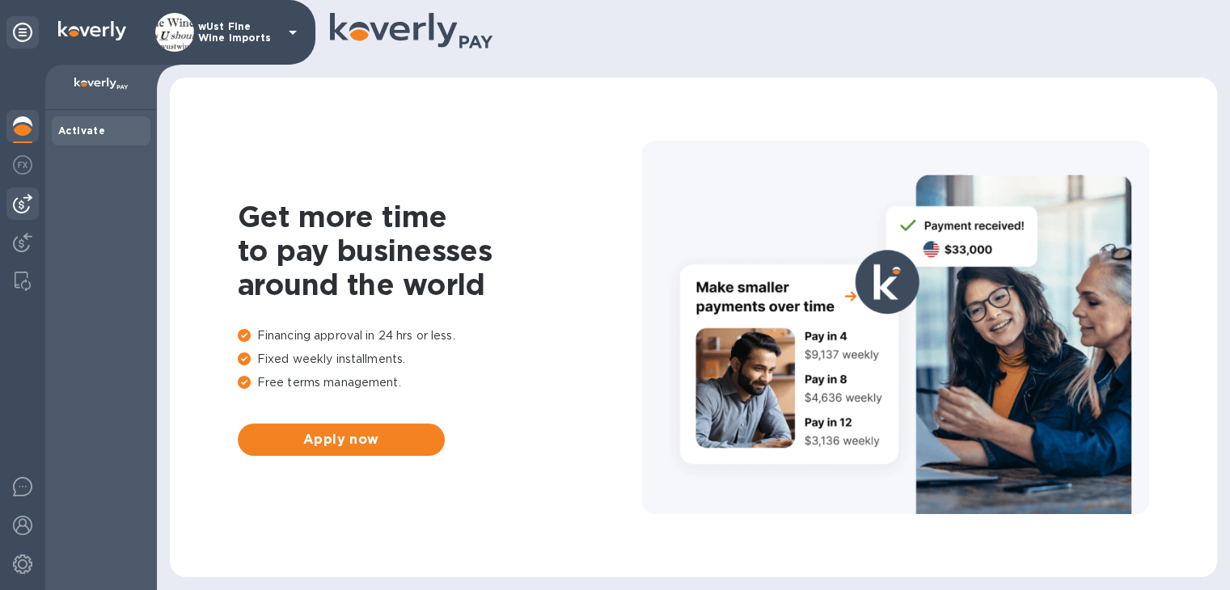 The image size is (1230, 590). I want to click on p: Fixed weekly installments., so click(440, 359).